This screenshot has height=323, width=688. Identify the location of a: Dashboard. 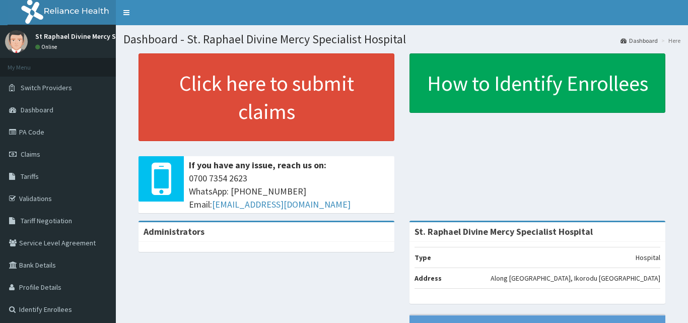
(640, 40).